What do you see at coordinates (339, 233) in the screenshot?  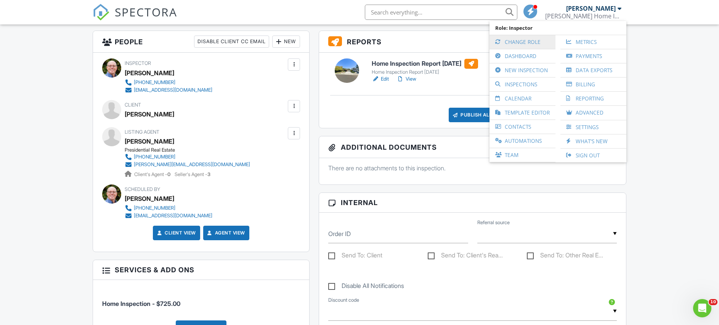 I see `label: Order ID` at bounding box center [339, 233].